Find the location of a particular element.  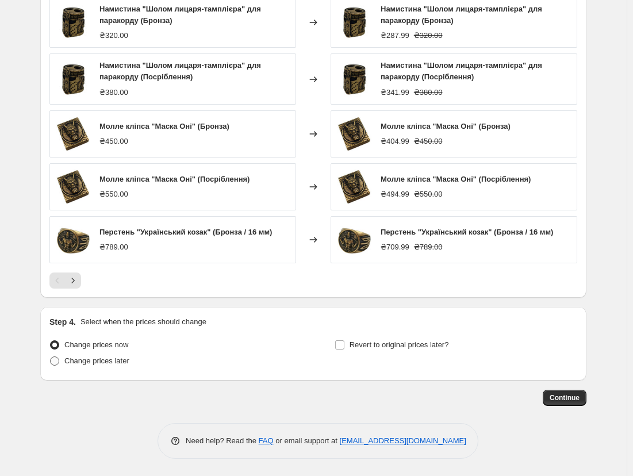

h2: Step 4. is located at coordinates (63, 322).